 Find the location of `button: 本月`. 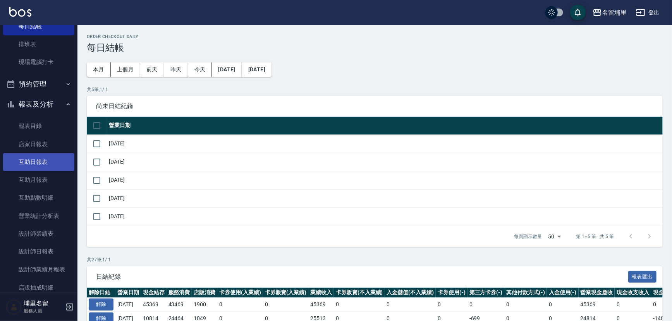

button: 本月 is located at coordinates (99, 69).